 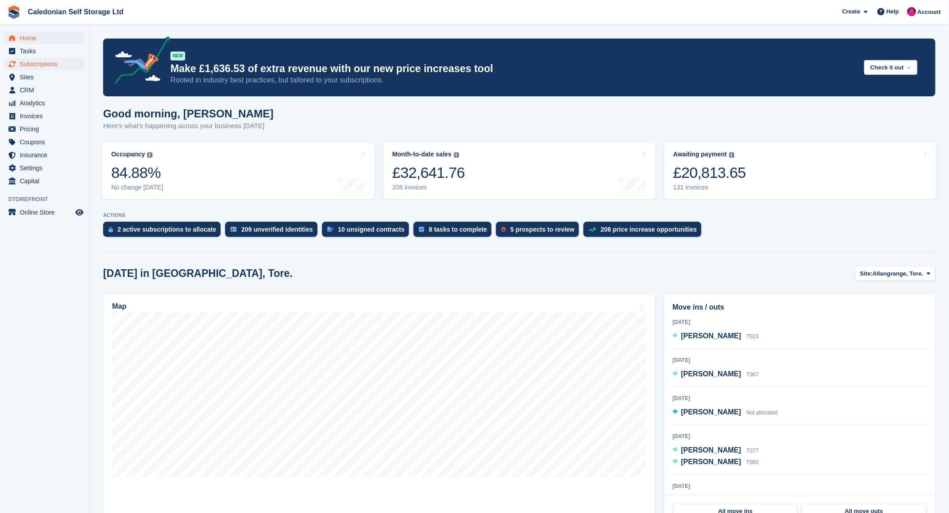 I want to click on a: Caledonian Self Storage Ltd, so click(x=75, y=12).